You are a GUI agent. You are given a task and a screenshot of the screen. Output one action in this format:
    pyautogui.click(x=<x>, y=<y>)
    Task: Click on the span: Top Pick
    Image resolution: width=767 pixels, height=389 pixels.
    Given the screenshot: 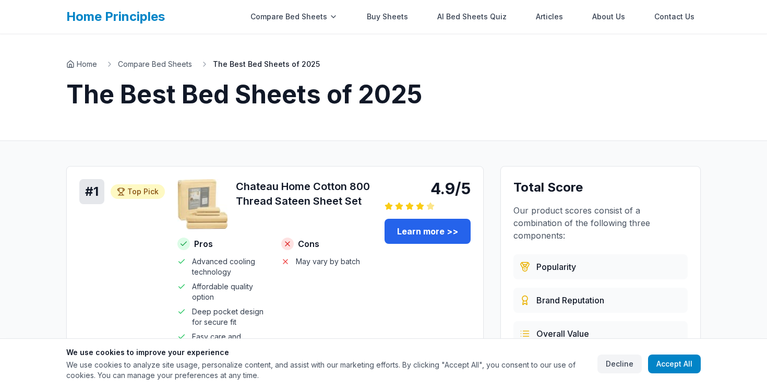 What is the action you would take?
    pyautogui.click(x=143, y=192)
    